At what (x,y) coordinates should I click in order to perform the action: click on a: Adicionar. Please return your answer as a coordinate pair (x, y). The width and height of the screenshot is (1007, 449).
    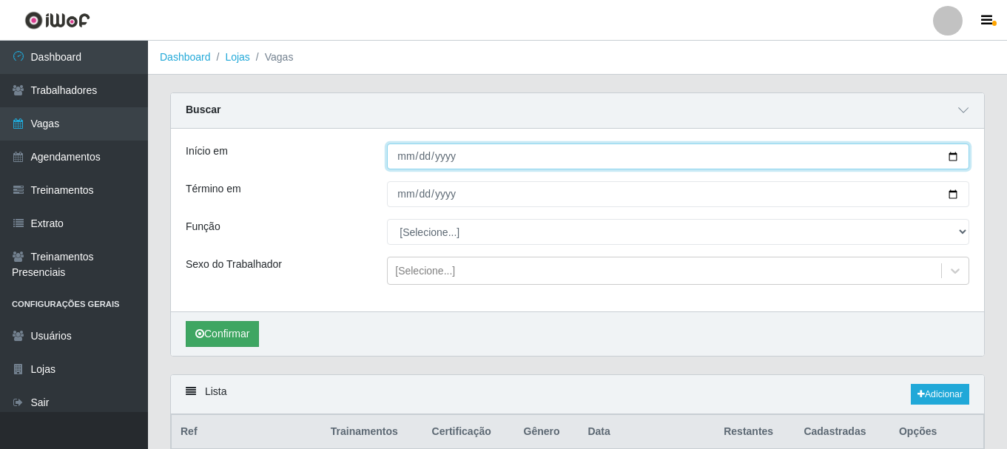
    Looking at the image, I should click on (940, 394).